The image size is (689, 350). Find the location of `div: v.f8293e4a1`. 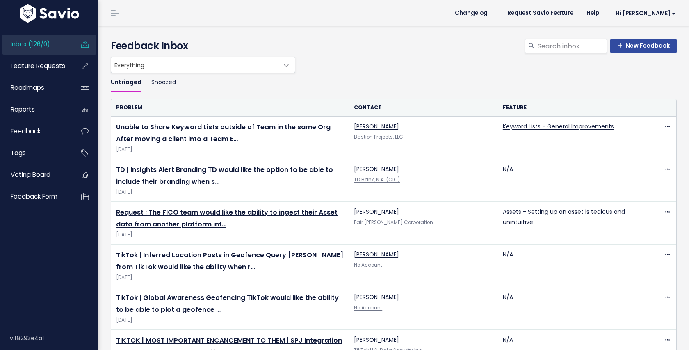

div: v.f8293e4a1 is located at coordinates (54, 338).